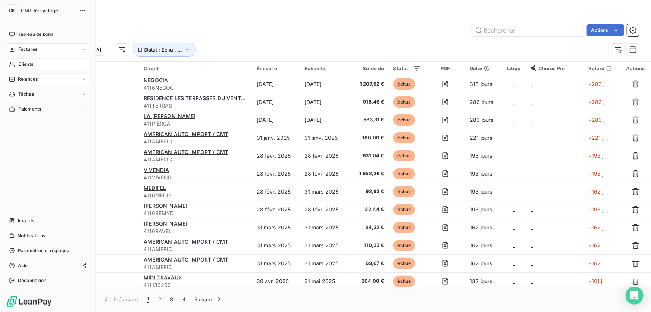  What do you see at coordinates (597, 101) in the screenshot?
I see `span: +286 j` at bounding box center [597, 101].